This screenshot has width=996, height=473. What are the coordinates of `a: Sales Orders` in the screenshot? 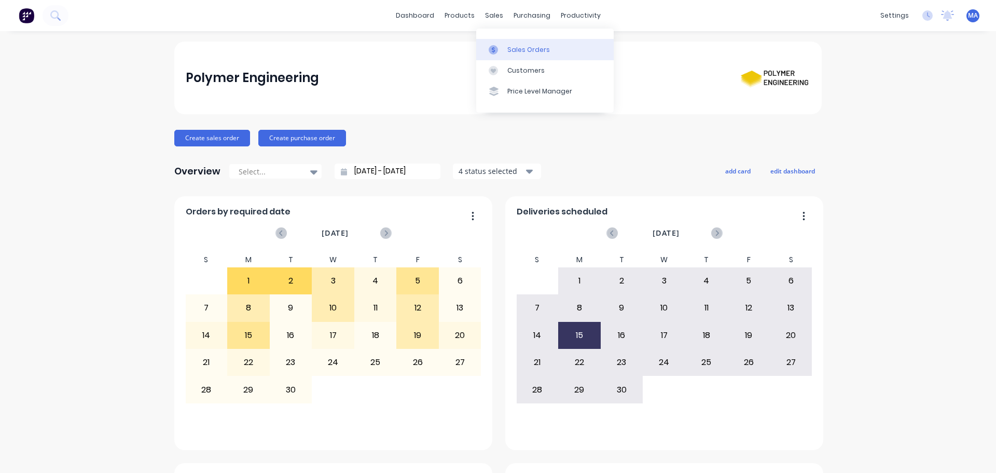 It's located at (545, 49).